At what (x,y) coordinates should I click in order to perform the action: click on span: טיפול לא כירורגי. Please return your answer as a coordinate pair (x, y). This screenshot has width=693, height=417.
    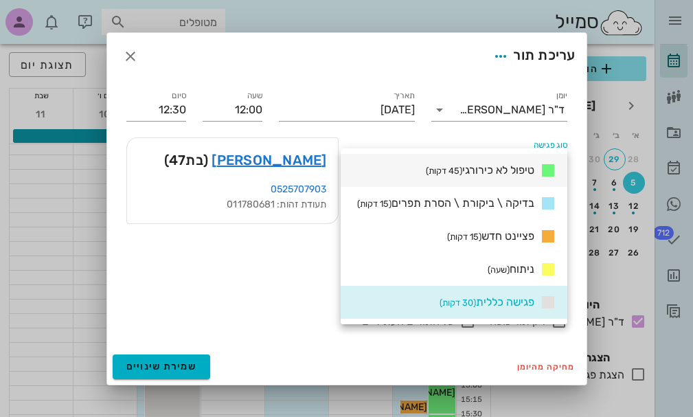
    Looking at the image, I should click on (480, 170).